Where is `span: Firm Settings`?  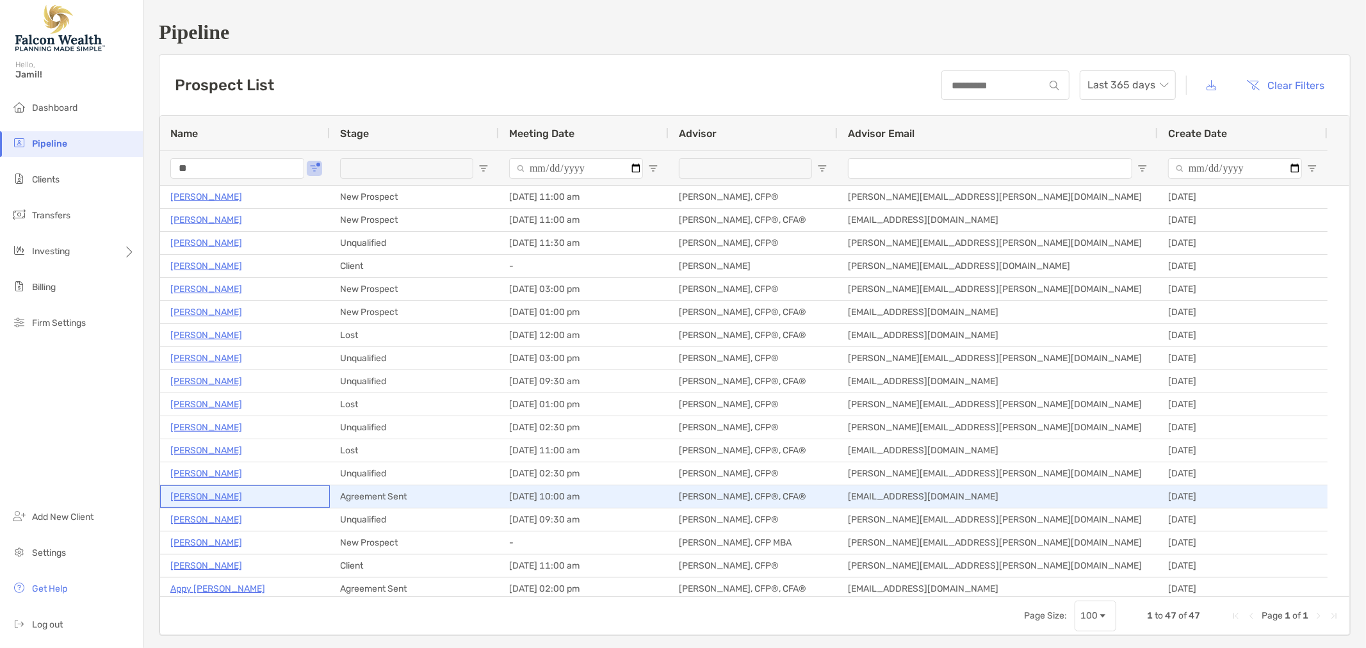
span: Firm Settings is located at coordinates (59, 323).